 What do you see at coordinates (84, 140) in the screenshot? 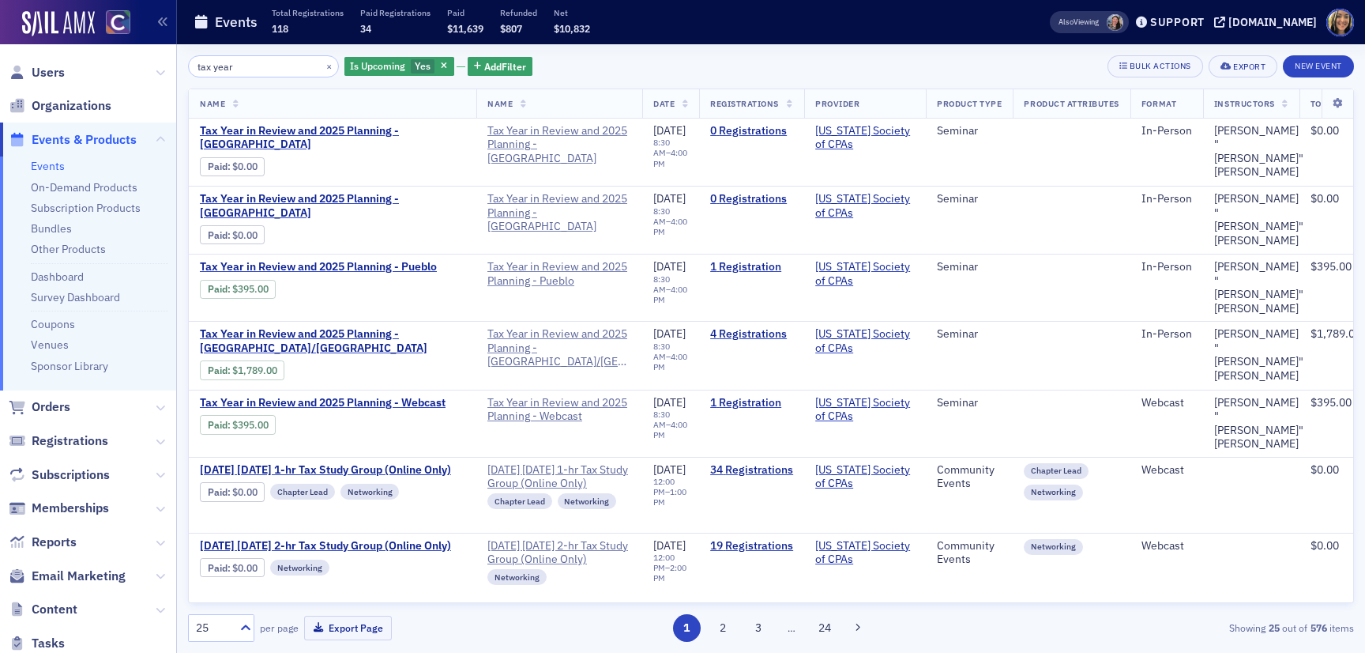
I see `span: Events & Products` at bounding box center [84, 140].